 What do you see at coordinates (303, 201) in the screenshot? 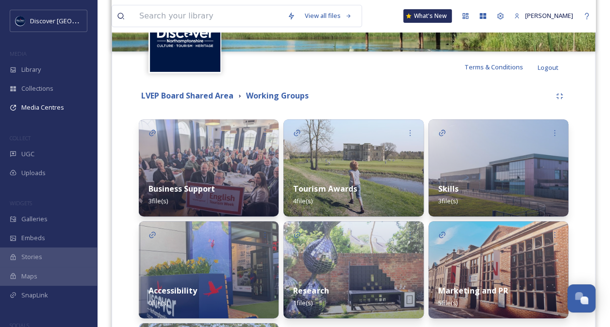
I see `span: 4 file(s)` at bounding box center [303, 201].